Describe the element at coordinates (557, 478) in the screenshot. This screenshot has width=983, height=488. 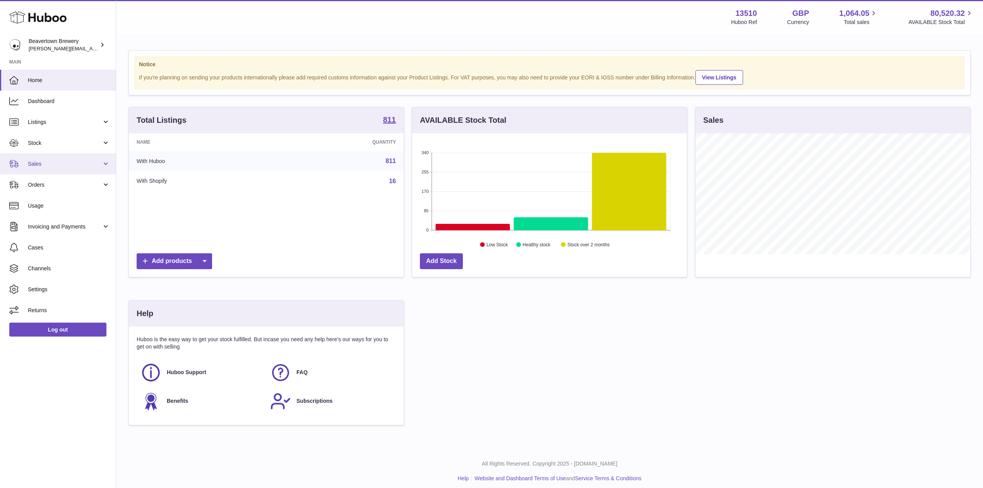
I see `li: and` at that location.